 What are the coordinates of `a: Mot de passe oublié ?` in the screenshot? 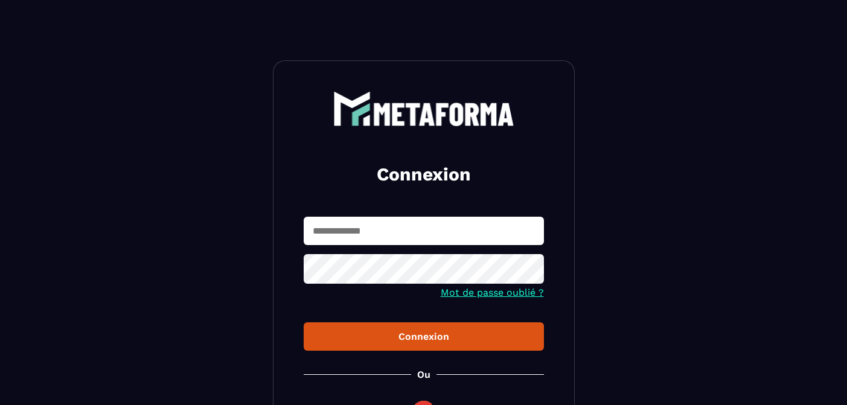 It's located at (492, 292).